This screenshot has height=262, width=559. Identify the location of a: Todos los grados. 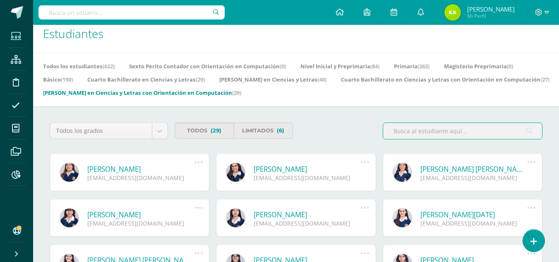
(109, 131).